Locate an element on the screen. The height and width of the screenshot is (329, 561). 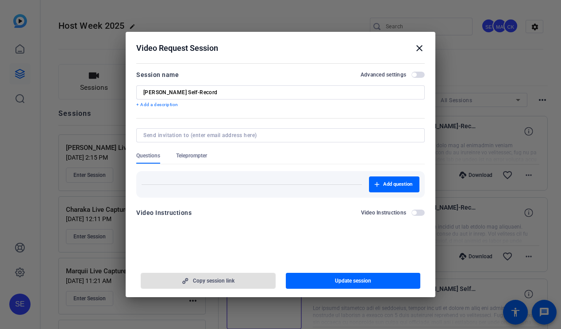
span: Add question is located at coordinates (397, 184).